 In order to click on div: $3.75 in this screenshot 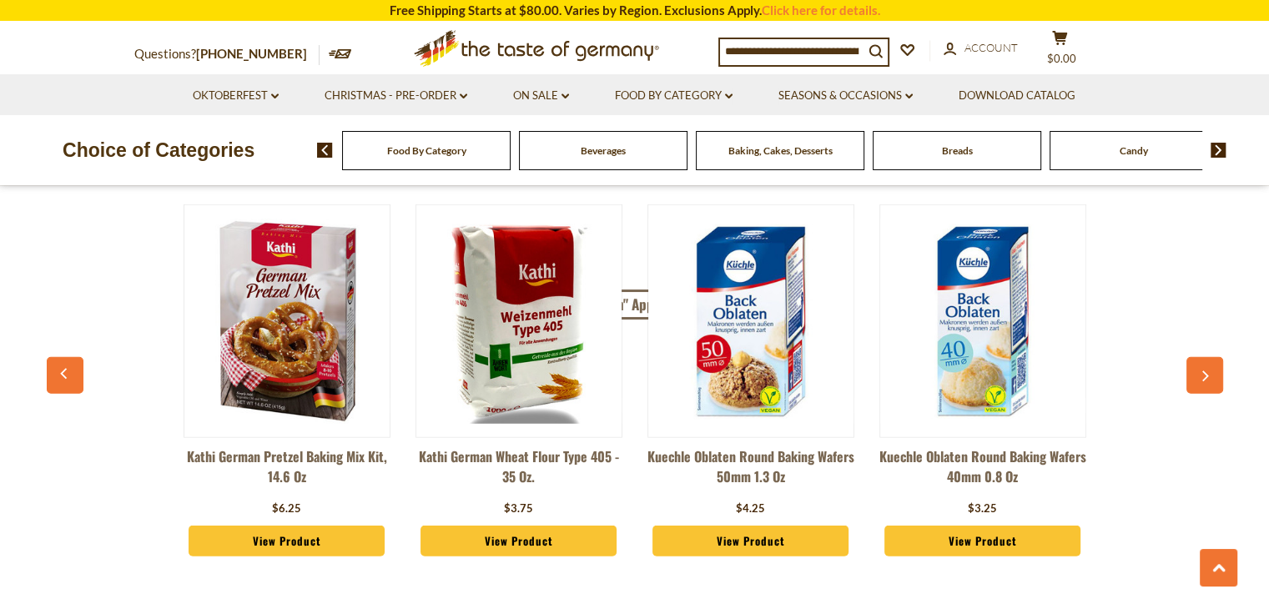, I will do `click(518, 509)`.